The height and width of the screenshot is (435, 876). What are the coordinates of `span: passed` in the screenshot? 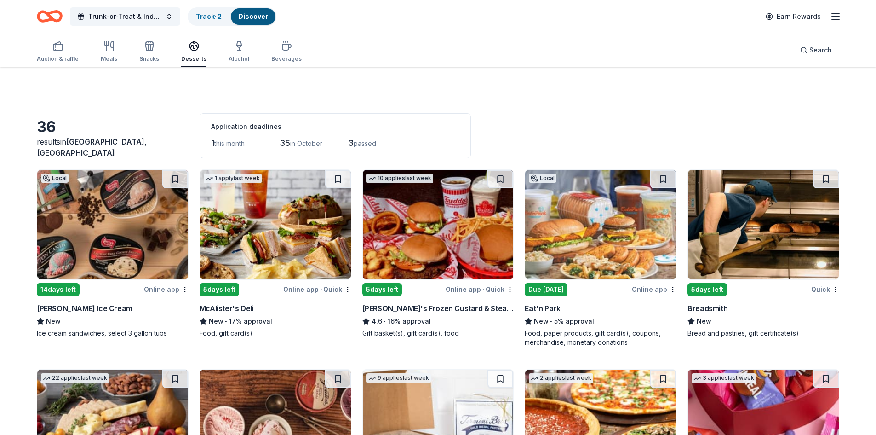 It's located at (365, 143).